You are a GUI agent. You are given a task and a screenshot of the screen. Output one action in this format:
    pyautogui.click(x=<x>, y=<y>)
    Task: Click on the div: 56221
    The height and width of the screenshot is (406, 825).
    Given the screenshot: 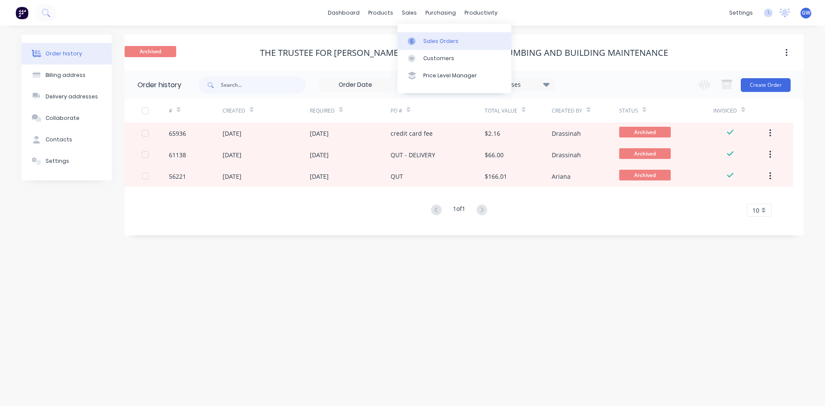 What is the action you would take?
    pyautogui.click(x=177, y=176)
    